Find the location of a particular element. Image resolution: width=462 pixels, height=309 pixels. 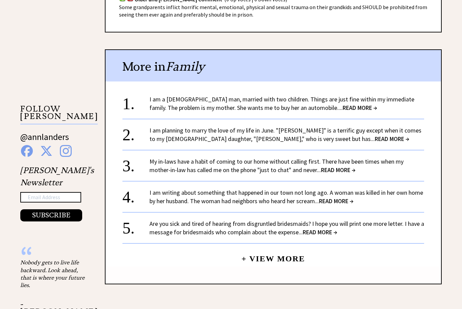

a: + View More is located at coordinates (273, 256).